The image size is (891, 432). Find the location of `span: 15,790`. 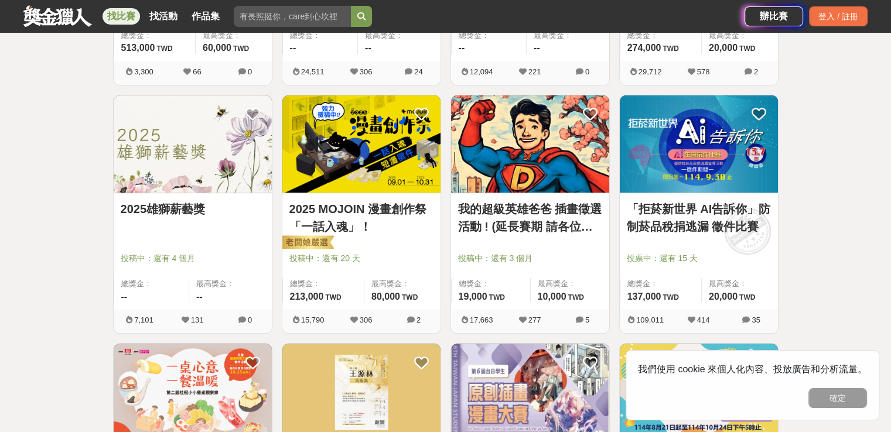

span: 15,790 is located at coordinates (313, 320).